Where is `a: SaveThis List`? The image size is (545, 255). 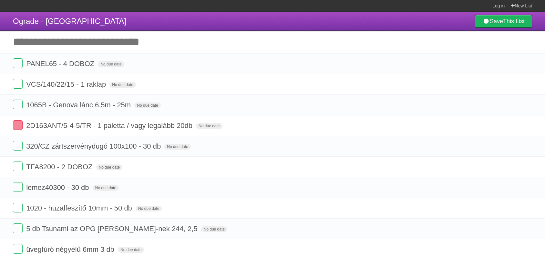
a: SaveThis List is located at coordinates (503, 21).